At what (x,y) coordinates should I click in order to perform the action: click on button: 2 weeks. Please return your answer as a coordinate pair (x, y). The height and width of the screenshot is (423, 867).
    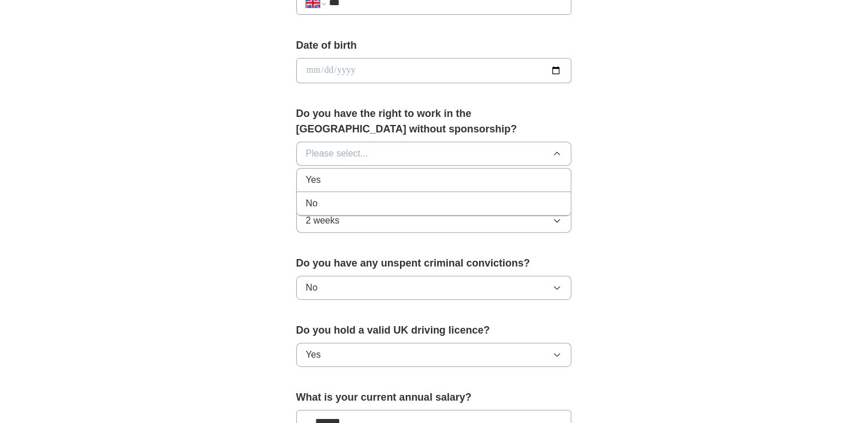
    Looking at the image, I should click on (434, 221).